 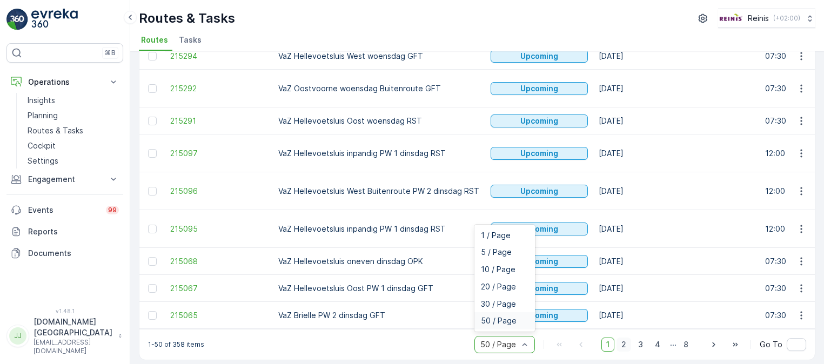 What do you see at coordinates (219, 288) in the screenshot?
I see `a: 215067` at bounding box center [219, 288].